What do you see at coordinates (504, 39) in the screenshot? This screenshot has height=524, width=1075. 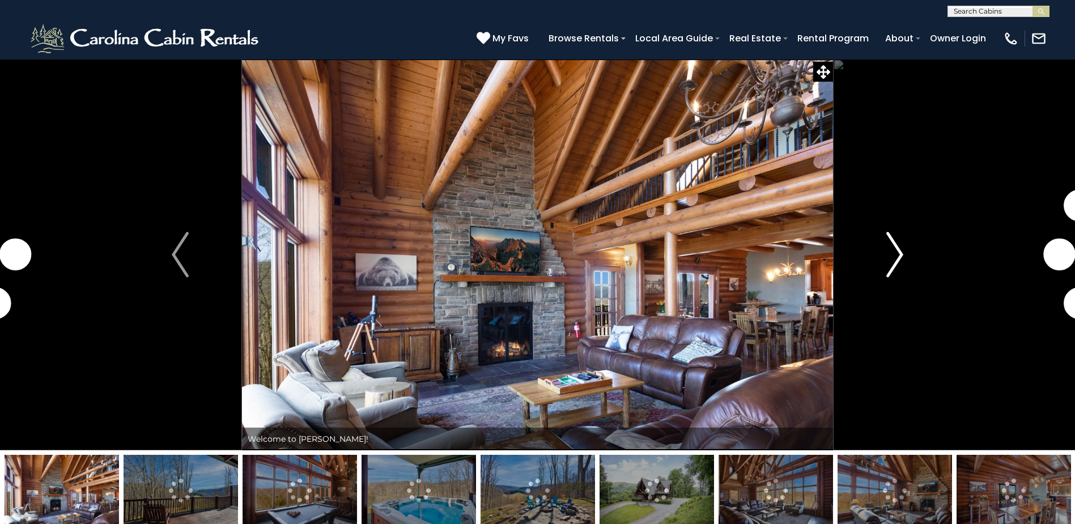 I see `a: My Favs` at bounding box center [504, 39].